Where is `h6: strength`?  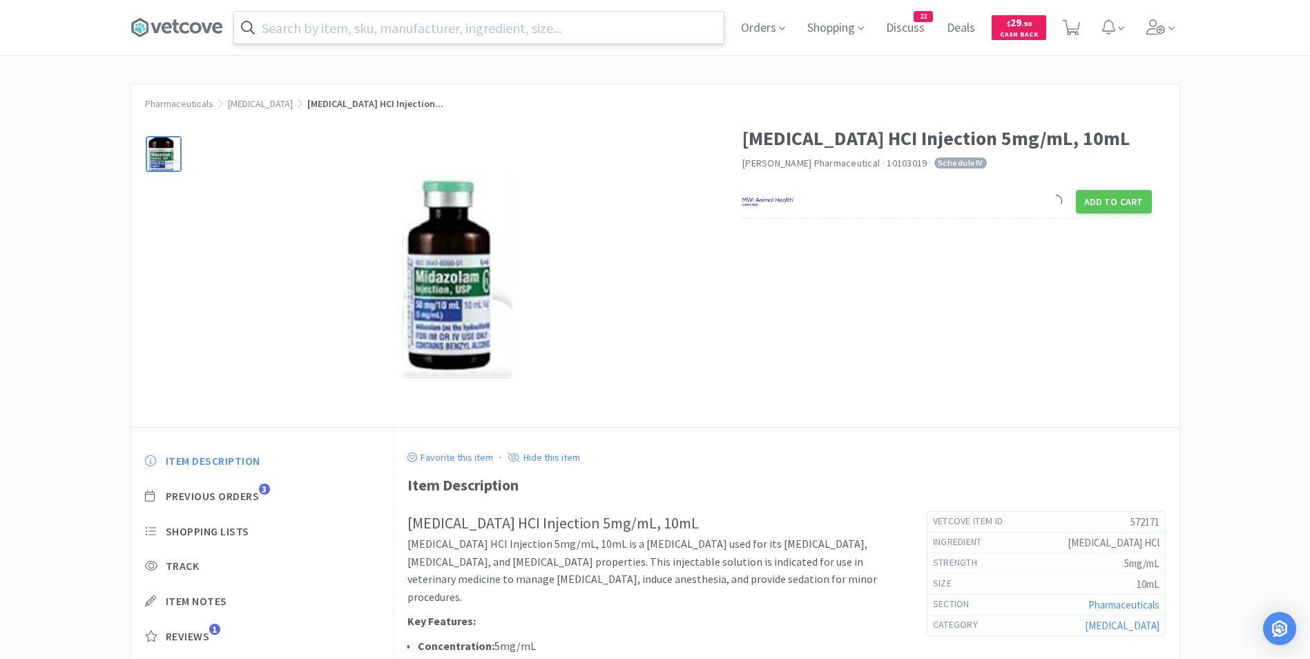 h6: strength is located at coordinates (961, 563).